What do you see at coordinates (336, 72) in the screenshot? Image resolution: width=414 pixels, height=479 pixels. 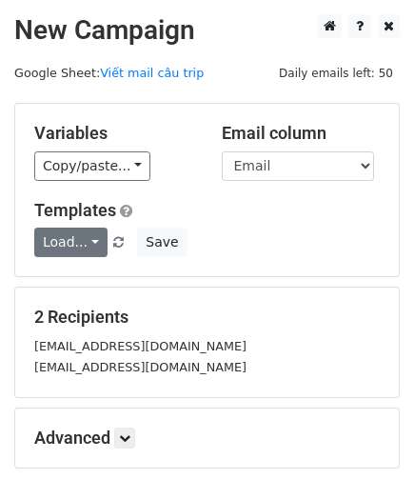 I see `a: Daily emails left: 50` at bounding box center [336, 72].